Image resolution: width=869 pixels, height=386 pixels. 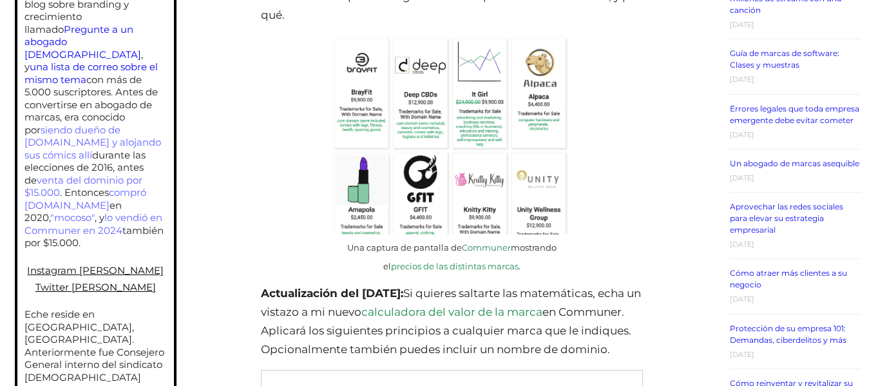 I want to click on a: Errores legales que toda empresa emergente debe evitar cometer, so click(x=794, y=114).